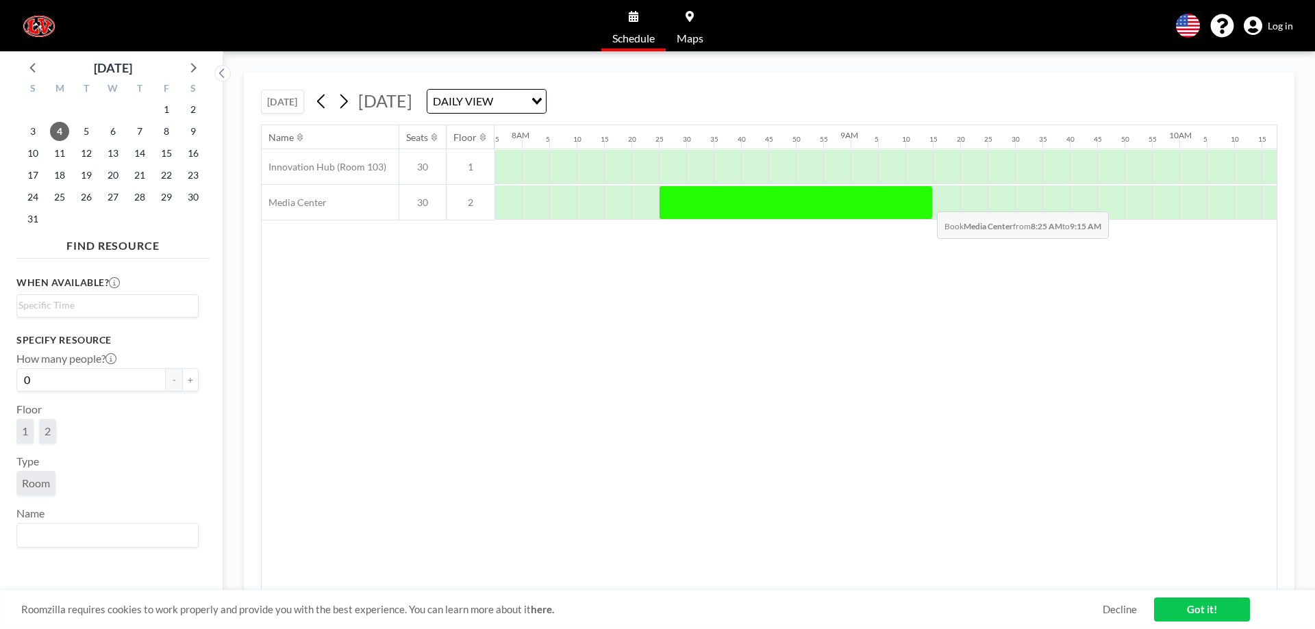  I want to click on b: 9:15 AM, so click(1086, 226).